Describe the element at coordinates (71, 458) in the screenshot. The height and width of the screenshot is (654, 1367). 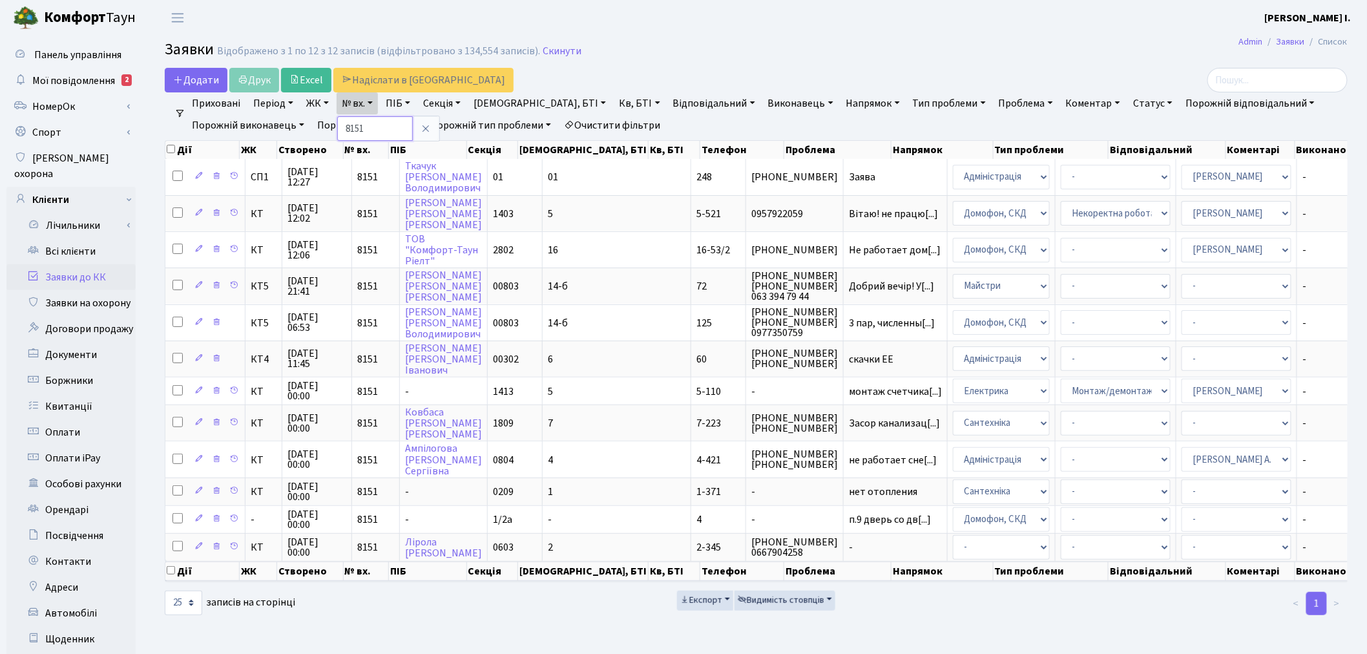
I see `a: Оплати iPay` at that location.